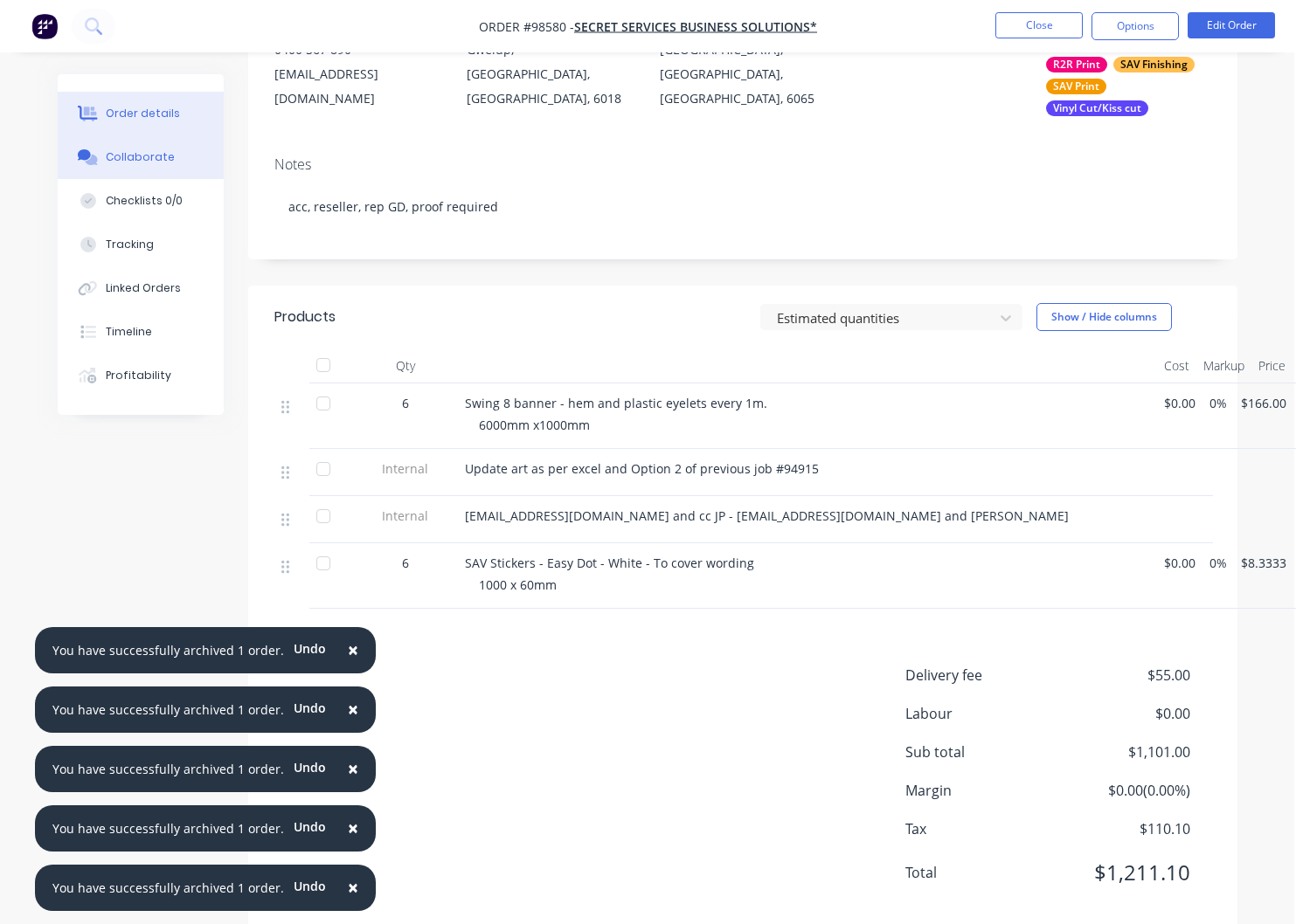  I want to click on div: Qty, so click(406, 366).